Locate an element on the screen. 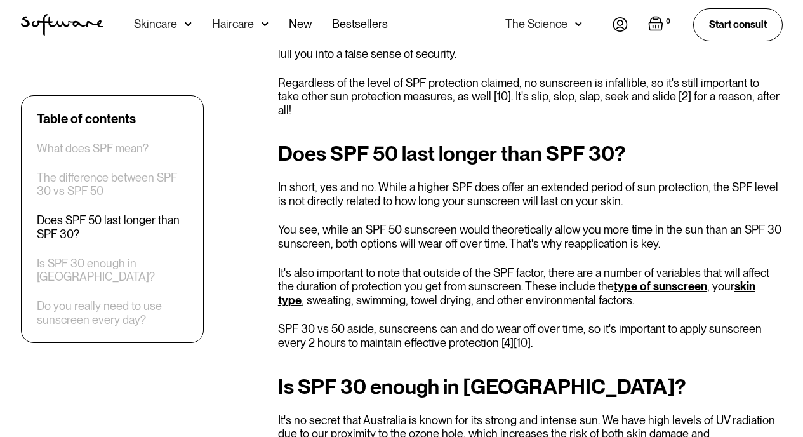  div: The difference between SPF 30 vs SPF 50 is located at coordinates (112, 184).